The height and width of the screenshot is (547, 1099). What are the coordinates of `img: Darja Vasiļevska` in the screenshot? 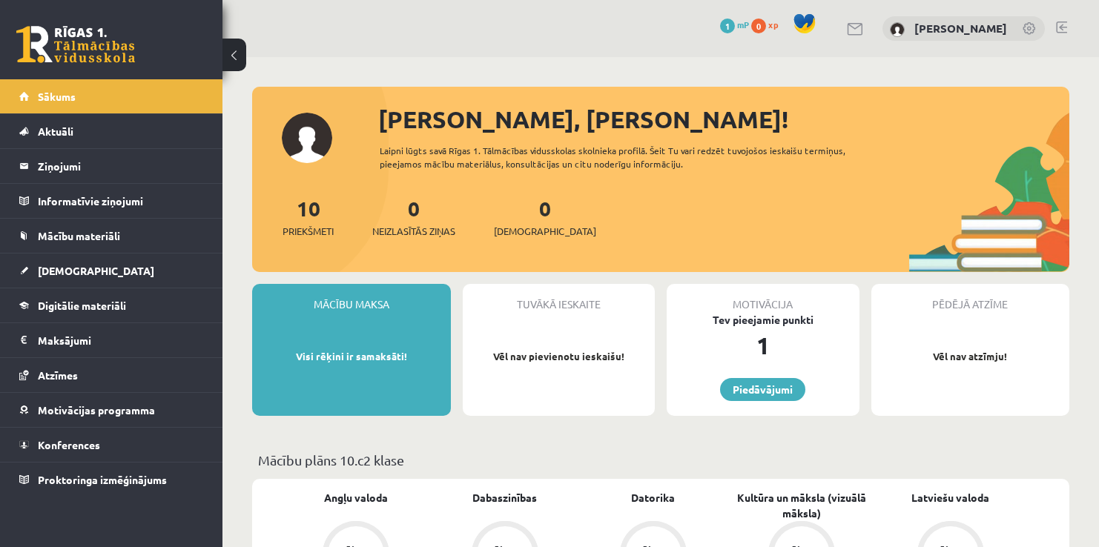 It's located at (897, 30).